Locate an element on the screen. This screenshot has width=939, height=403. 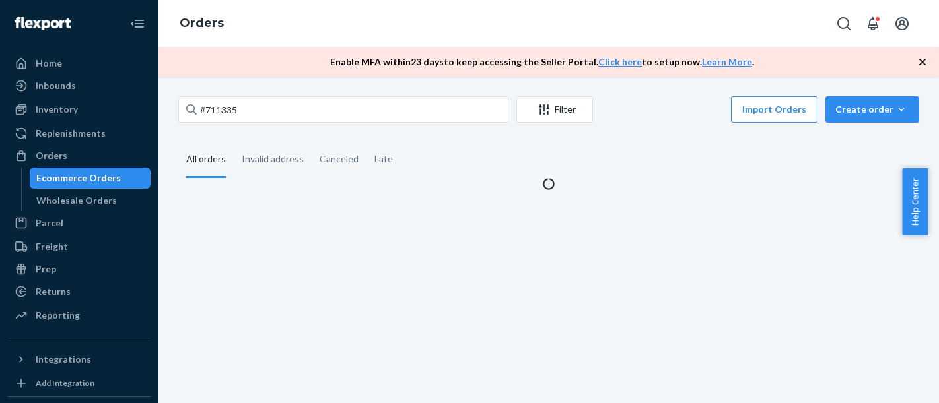
div: Orders is located at coordinates (51, 156).